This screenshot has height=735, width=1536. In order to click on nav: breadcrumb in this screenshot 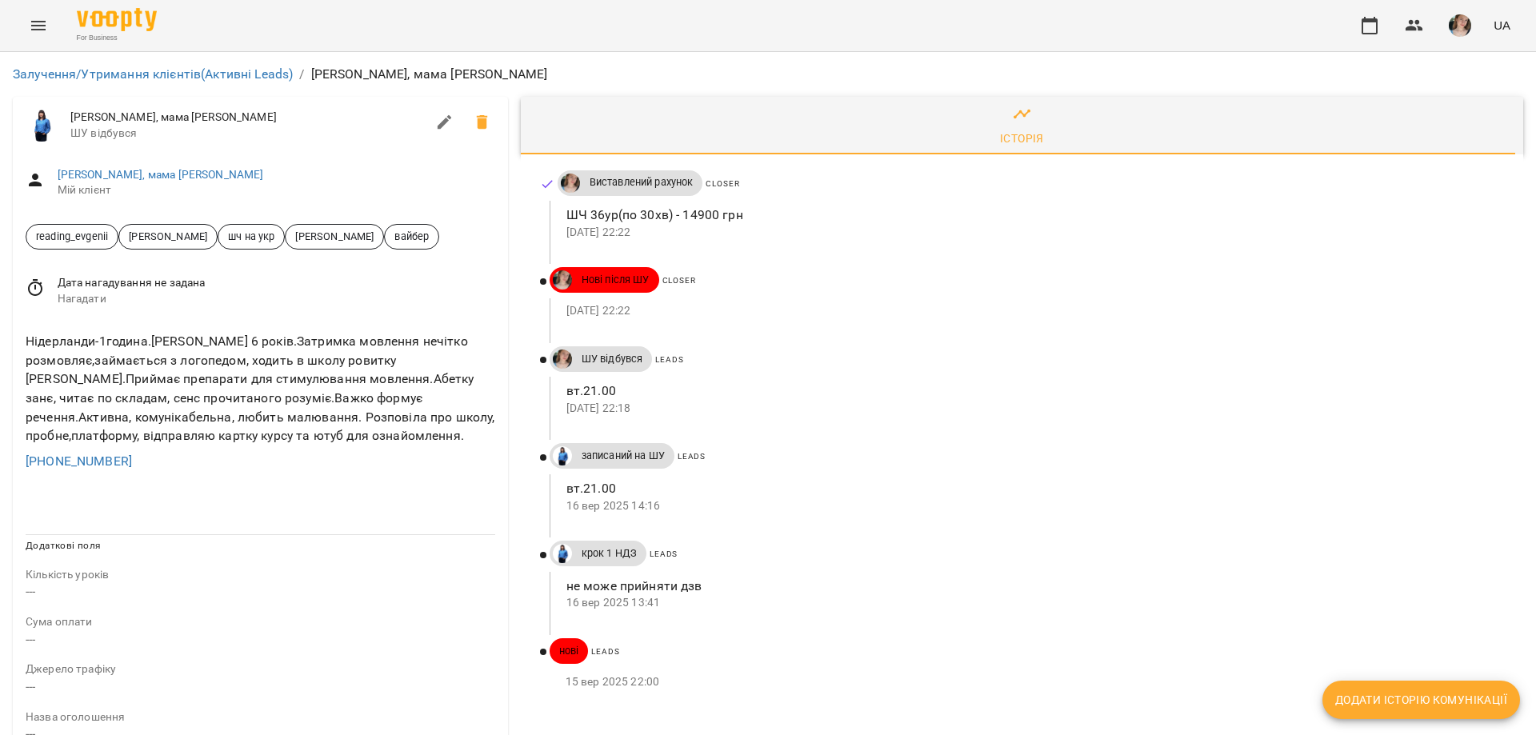, I will do `click(768, 74)`.